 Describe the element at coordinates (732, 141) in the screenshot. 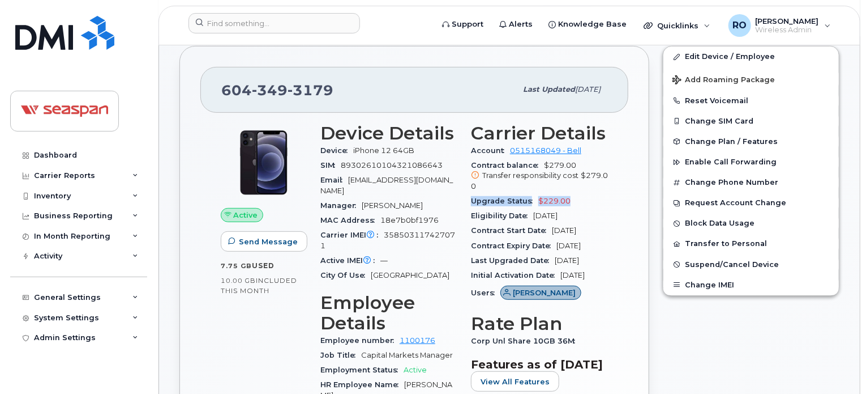

I see `span: Change Plan / Features` at that location.